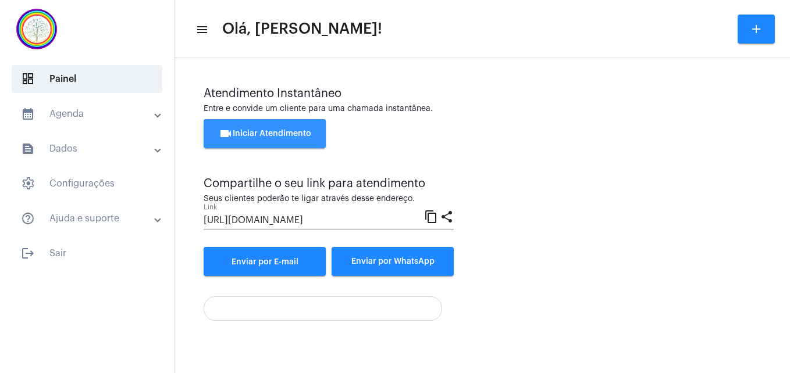 This screenshot has width=790, height=373. I want to click on mat-panel-title: Dados, so click(88, 149).